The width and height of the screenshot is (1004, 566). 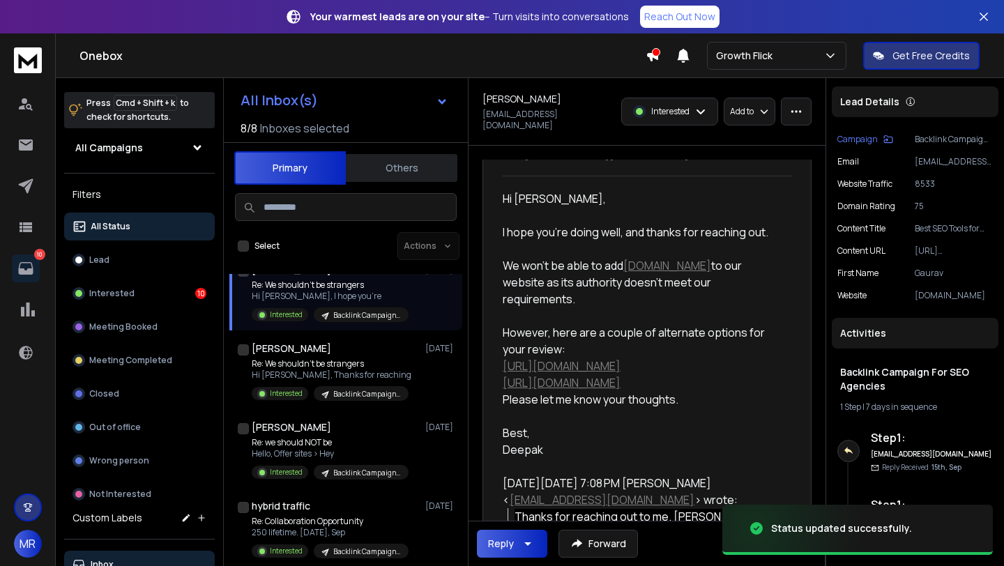 I want to click on div: Reply, so click(x=501, y=544).